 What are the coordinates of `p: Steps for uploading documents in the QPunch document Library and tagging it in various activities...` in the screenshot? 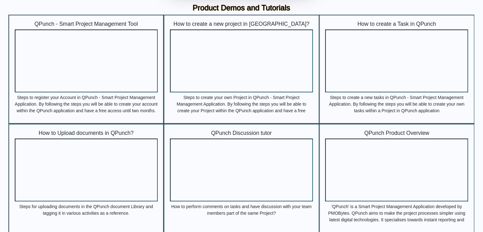 It's located at (86, 213).